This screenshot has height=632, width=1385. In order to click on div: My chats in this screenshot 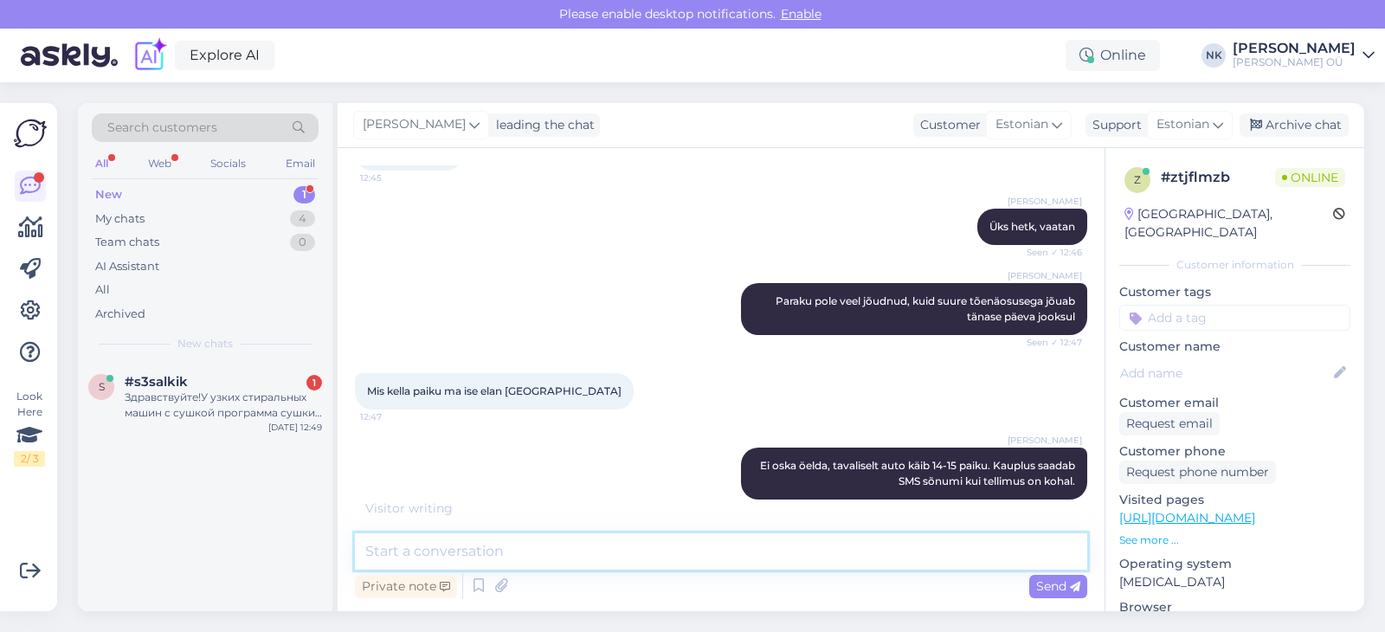, I will do `click(119, 219)`.